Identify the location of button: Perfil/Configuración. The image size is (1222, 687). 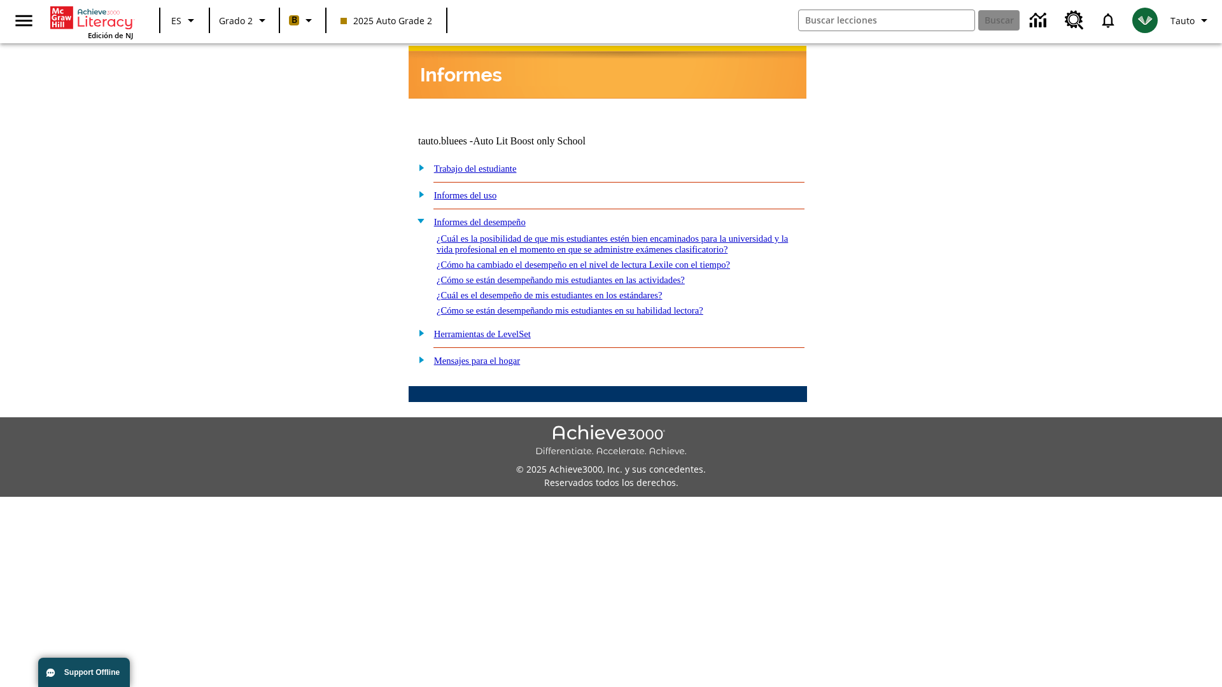
(1191, 20).